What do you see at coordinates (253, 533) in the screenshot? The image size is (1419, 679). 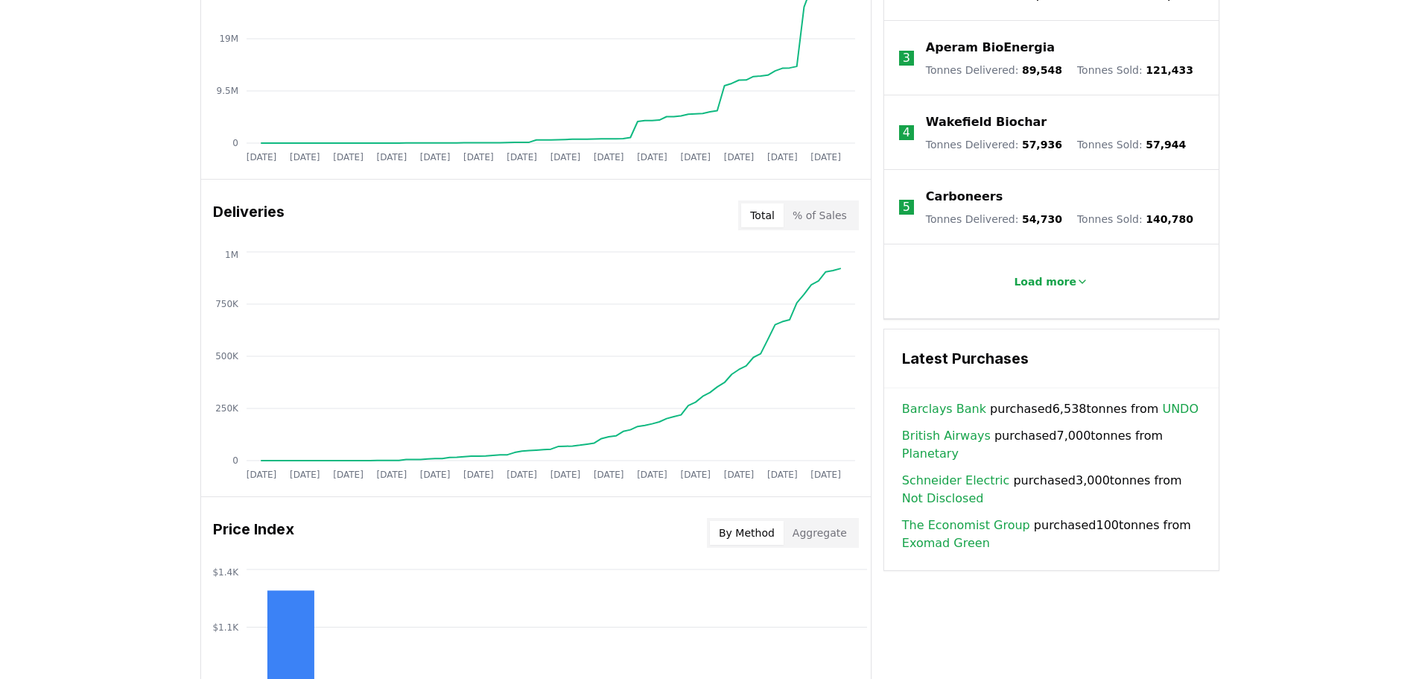 I see `h3: Price Index` at bounding box center [253, 533].